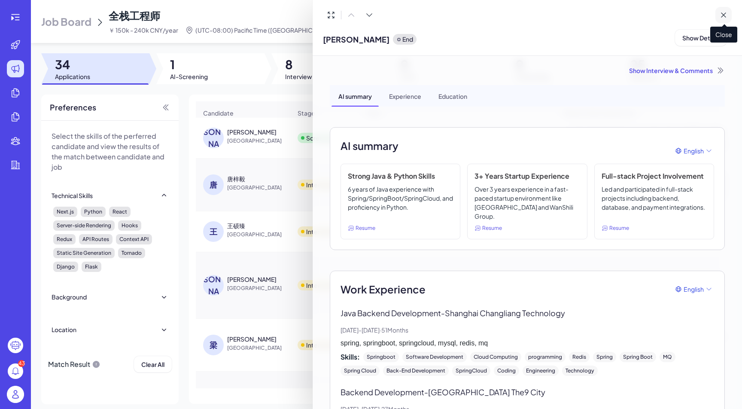  Describe the element at coordinates (400, 203) in the screenshot. I see `p: 6 years of Java experience with Spring/SpringBoot/SpringCloud, and proficiency in Python.` at that location.